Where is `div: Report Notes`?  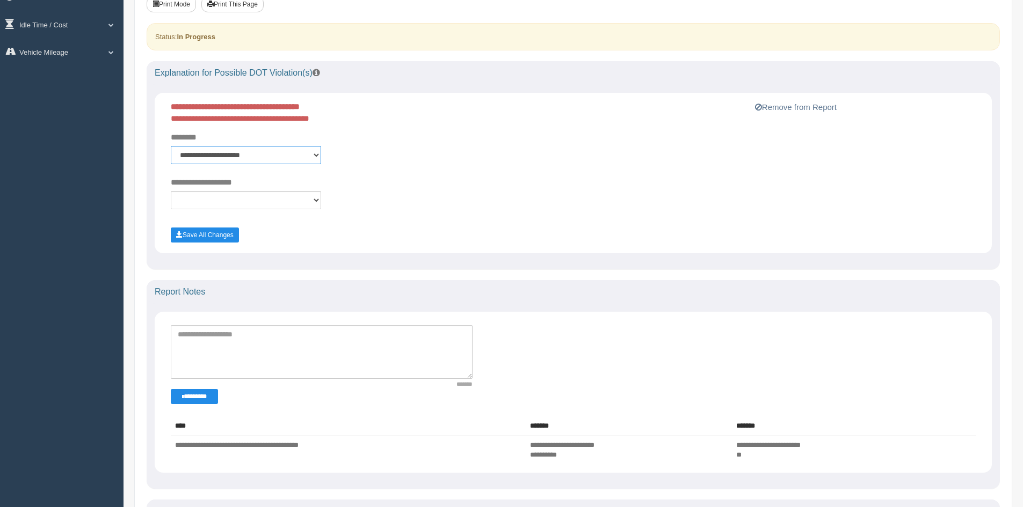 div: Report Notes is located at coordinates (573, 292).